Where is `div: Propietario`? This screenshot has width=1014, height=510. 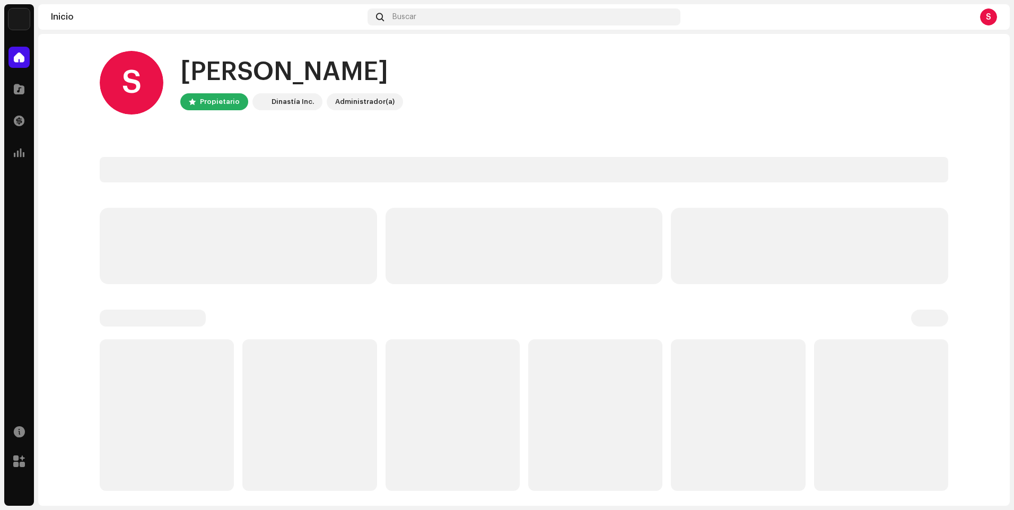 div: Propietario is located at coordinates (220, 102).